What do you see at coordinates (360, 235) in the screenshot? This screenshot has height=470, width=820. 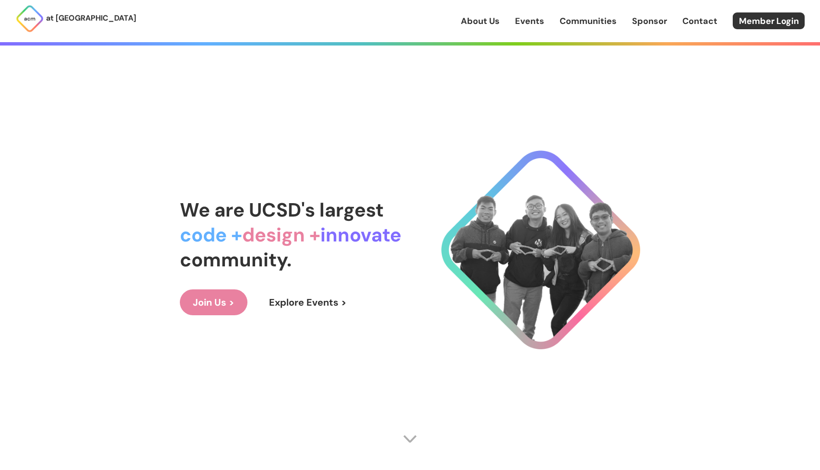 I see `span: innovate` at bounding box center [360, 235].